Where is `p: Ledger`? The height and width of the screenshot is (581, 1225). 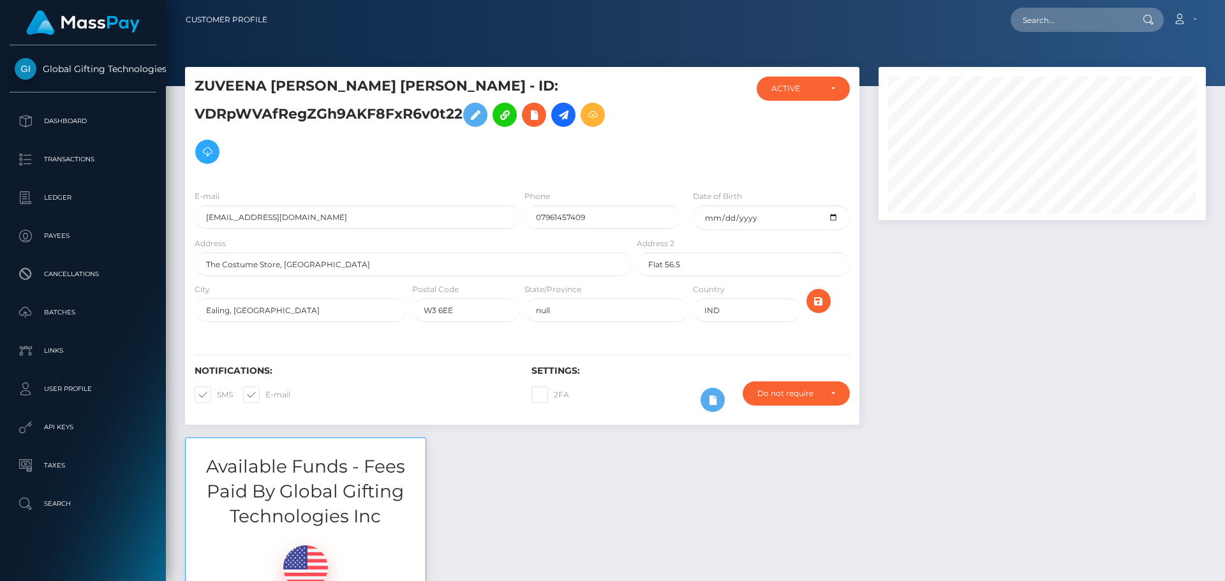
p: Ledger is located at coordinates (83, 198).